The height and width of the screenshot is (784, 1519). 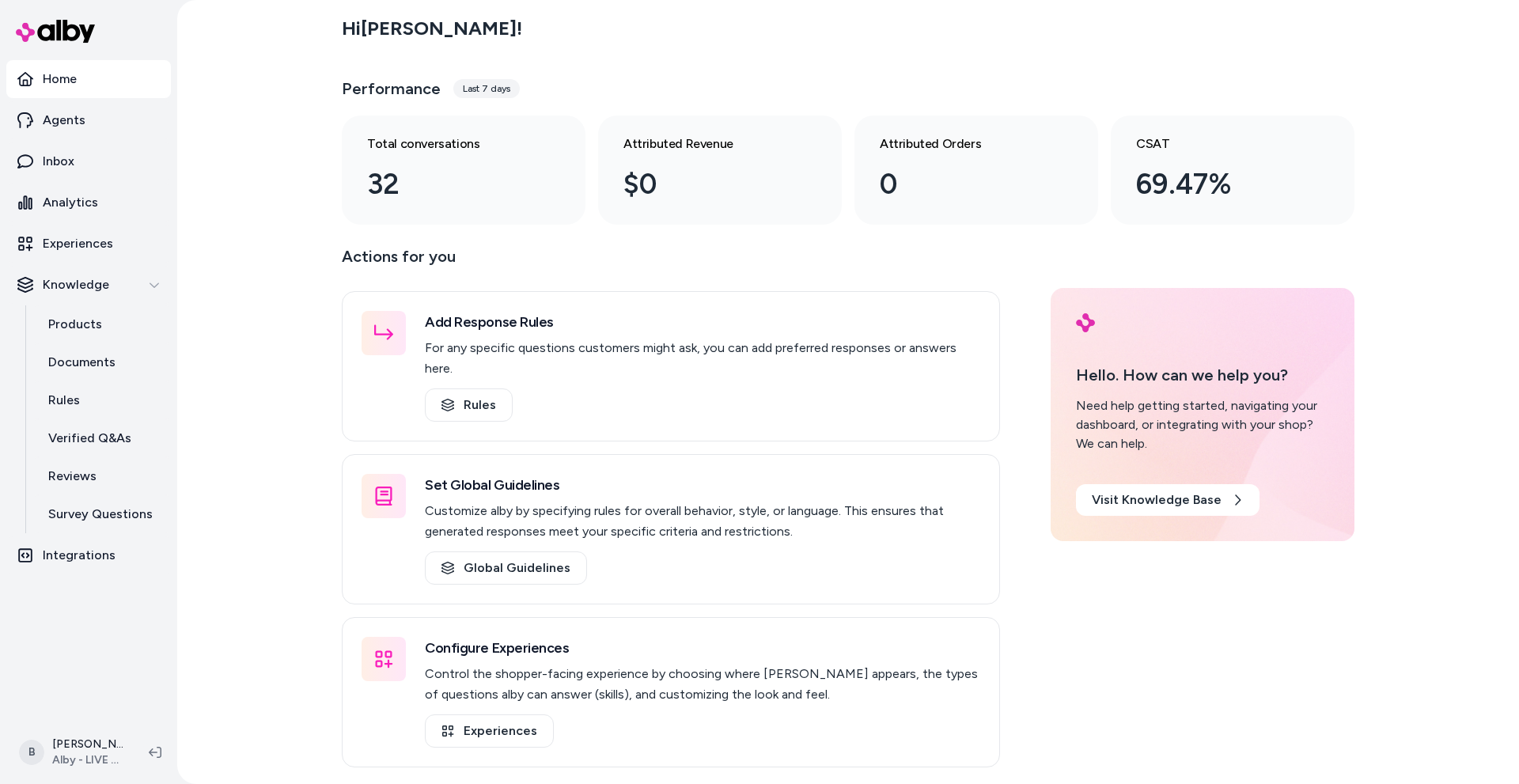 What do you see at coordinates (708, 144) in the screenshot?
I see `h3: Attributed Revenue` at bounding box center [708, 144].